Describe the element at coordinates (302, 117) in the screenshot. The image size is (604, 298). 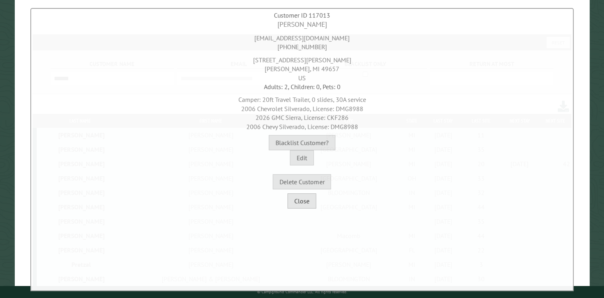
I see `span: 2026 GMC Sierra, License: CKF286` at that location.